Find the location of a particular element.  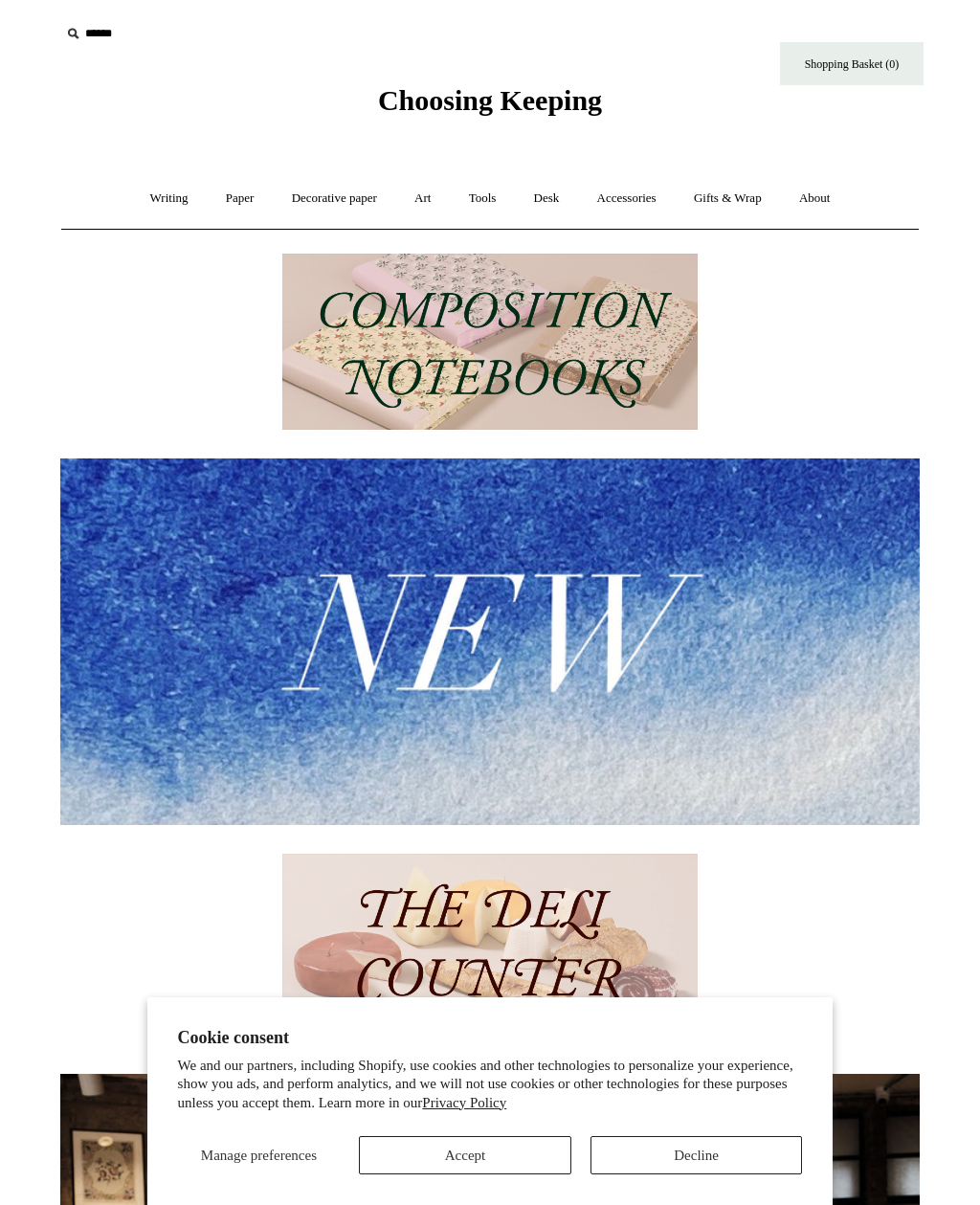

p: We and our partners, including Shopify, use cookies and other technologies to personalize your ex... is located at coordinates (490, 1084).